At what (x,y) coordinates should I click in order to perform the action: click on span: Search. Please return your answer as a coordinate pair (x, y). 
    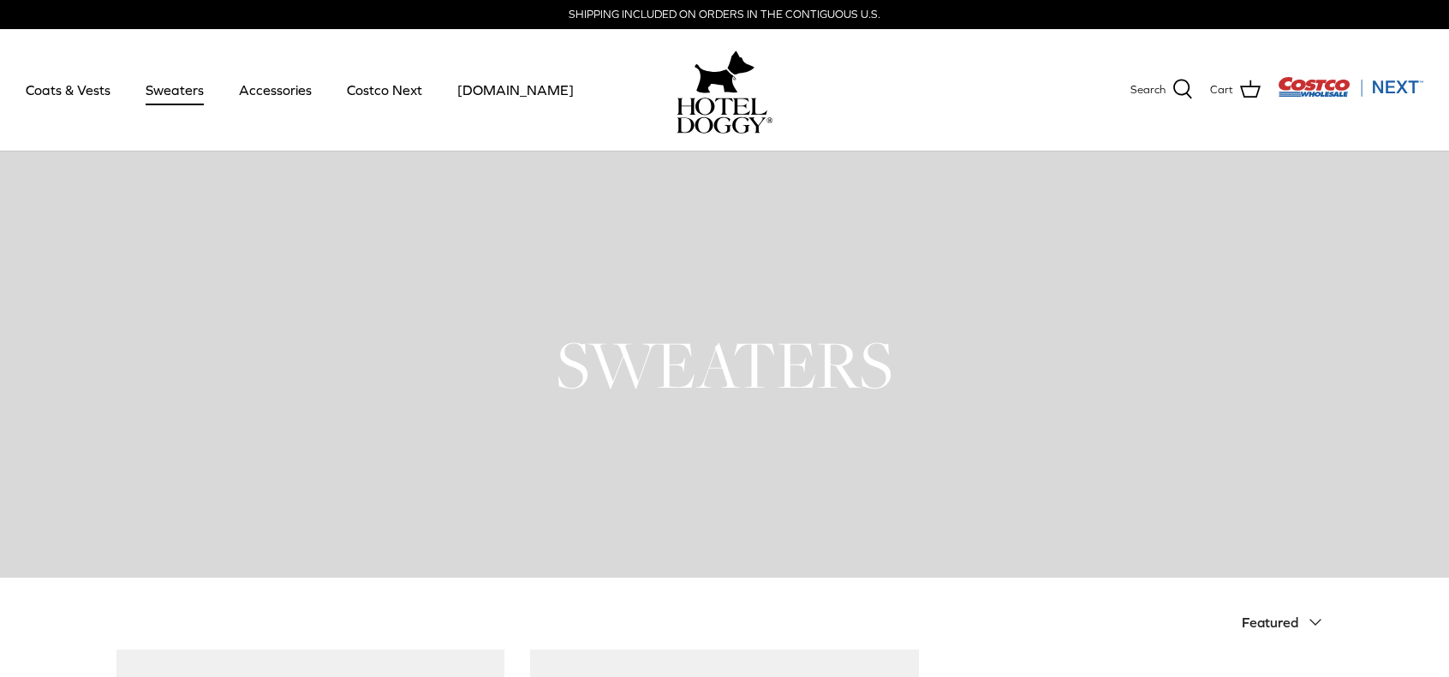
    Looking at the image, I should click on (1148, 90).